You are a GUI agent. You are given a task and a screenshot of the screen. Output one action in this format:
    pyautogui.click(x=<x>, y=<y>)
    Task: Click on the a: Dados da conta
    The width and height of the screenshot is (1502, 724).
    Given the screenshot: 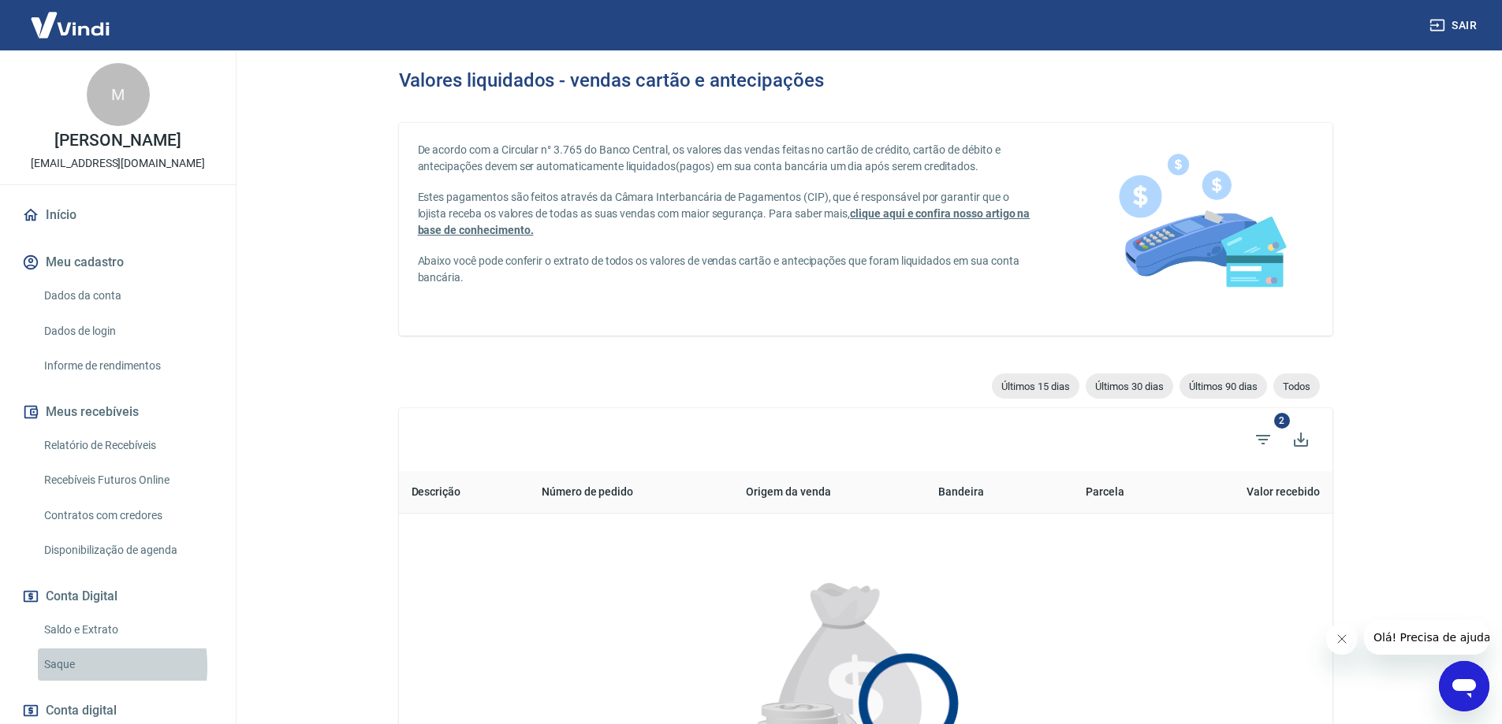 What is the action you would take?
    pyautogui.click(x=127, y=296)
    